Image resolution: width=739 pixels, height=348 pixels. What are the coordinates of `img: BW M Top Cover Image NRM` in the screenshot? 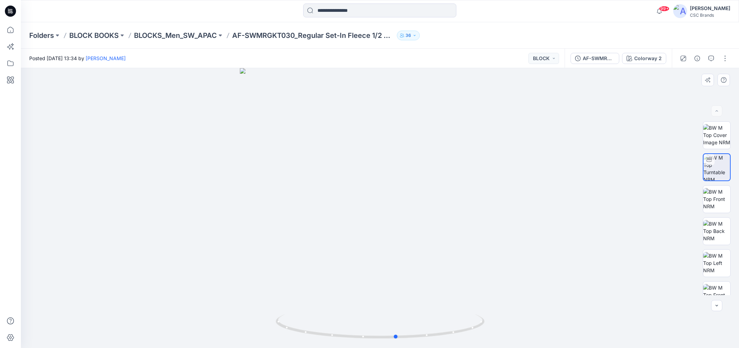 It's located at (717, 135).